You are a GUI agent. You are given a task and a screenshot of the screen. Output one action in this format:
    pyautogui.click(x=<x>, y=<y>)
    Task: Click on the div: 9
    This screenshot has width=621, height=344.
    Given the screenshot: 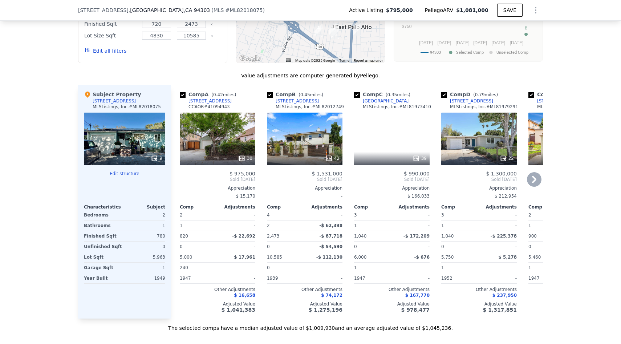 What is the action you would take?
    pyautogui.click(x=156, y=158)
    